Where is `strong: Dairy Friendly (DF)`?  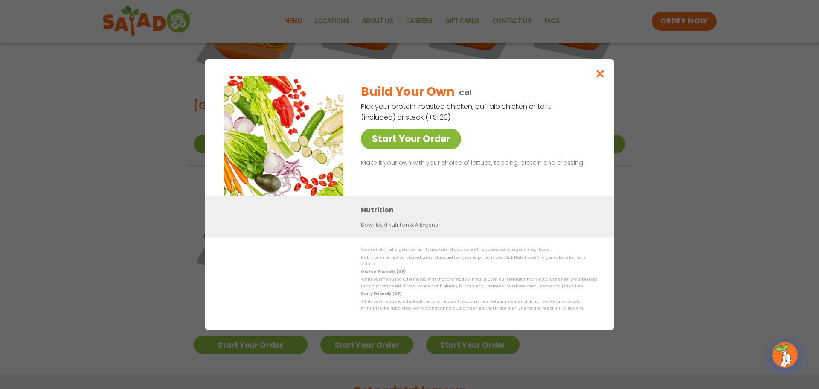 strong: Dairy Friendly (DF) is located at coordinates (381, 293).